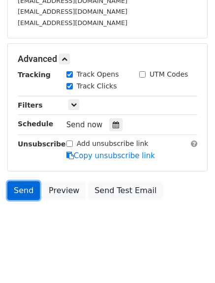  What do you see at coordinates (113, 144) in the screenshot?
I see `label: Add unsubscribe link` at bounding box center [113, 144].